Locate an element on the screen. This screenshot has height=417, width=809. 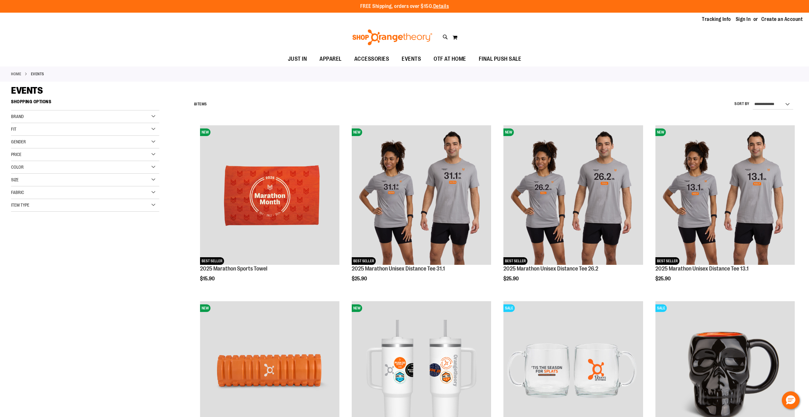
a: 2025 Marathon Unisex Distance Tee 31.1 is located at coordinates (398, 268).